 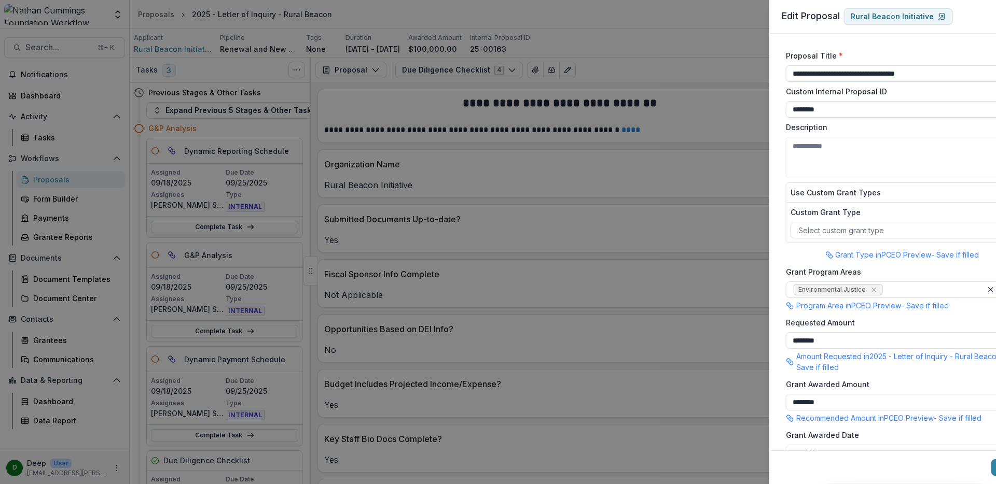 I want to click on label: Use Custom Grant Types, so click(x=836, y=192).